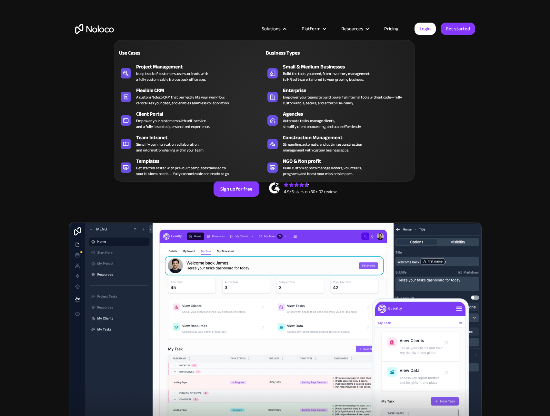 Image resolution: width=550 pixels, height=416 pixels. I want to click on div: Keep track of customers, users, or leads with a fully customizable Noloco back office app., so click(172, 77).